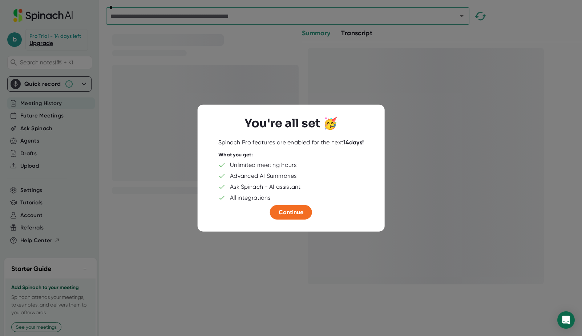  What do you see at coordinates (250, 198) in the screenshot?
I see `div: All integrations` at bounding box center [250, 198].